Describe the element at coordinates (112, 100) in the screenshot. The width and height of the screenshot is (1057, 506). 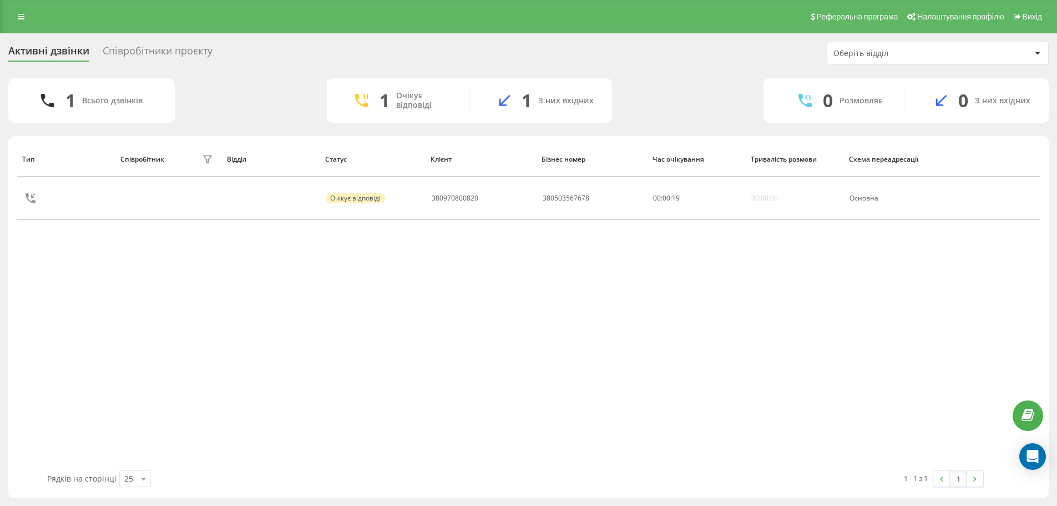
I see `div: Всього дзвінків` at that location.